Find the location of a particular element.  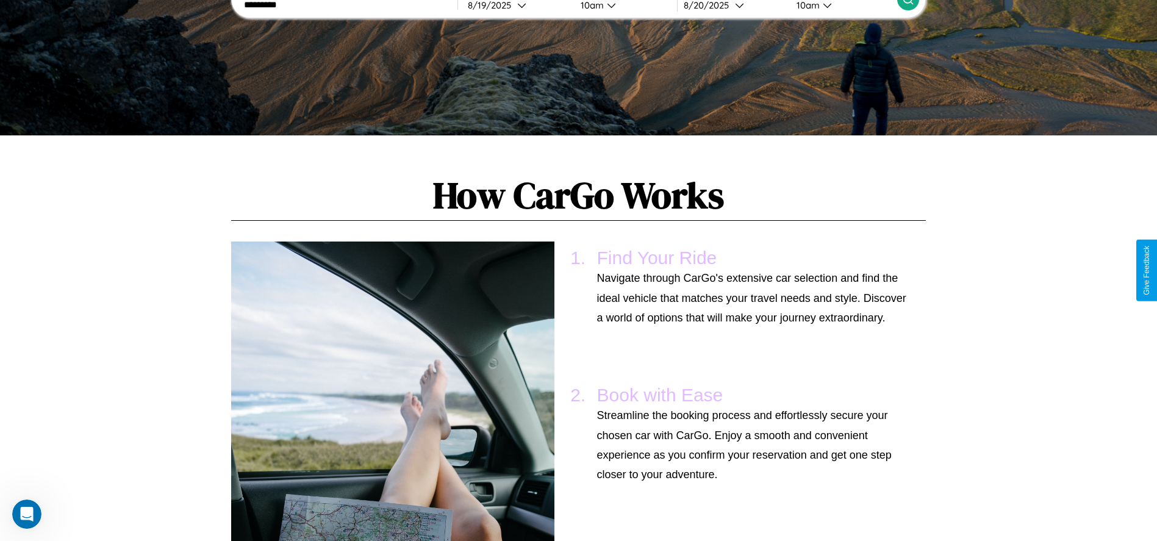

li: Find Your Ride is located at coordinates (752, 287).